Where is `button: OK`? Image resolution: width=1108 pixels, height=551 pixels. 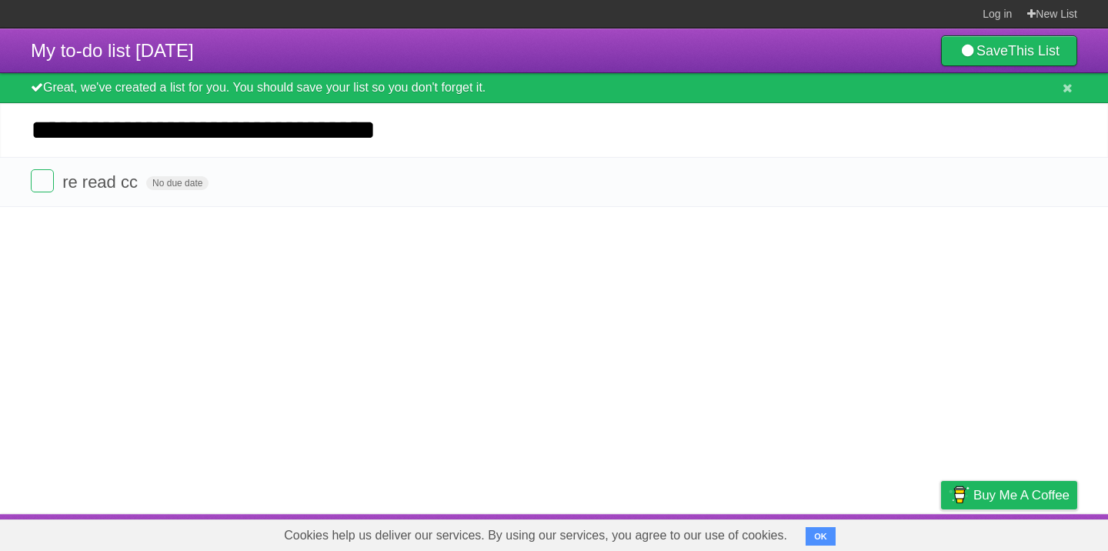 button: OK is located at coordinates (820, 536).